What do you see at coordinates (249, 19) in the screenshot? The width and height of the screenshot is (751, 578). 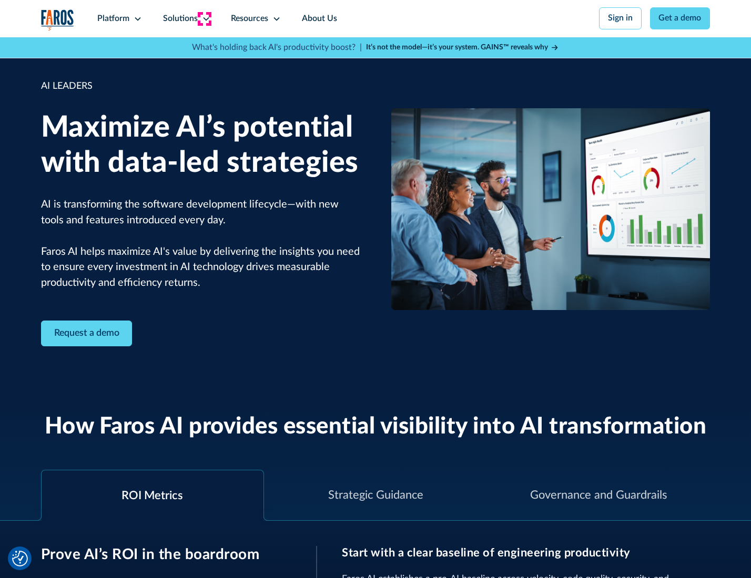 I see `div: Resources` at bounding box center [249, 19].